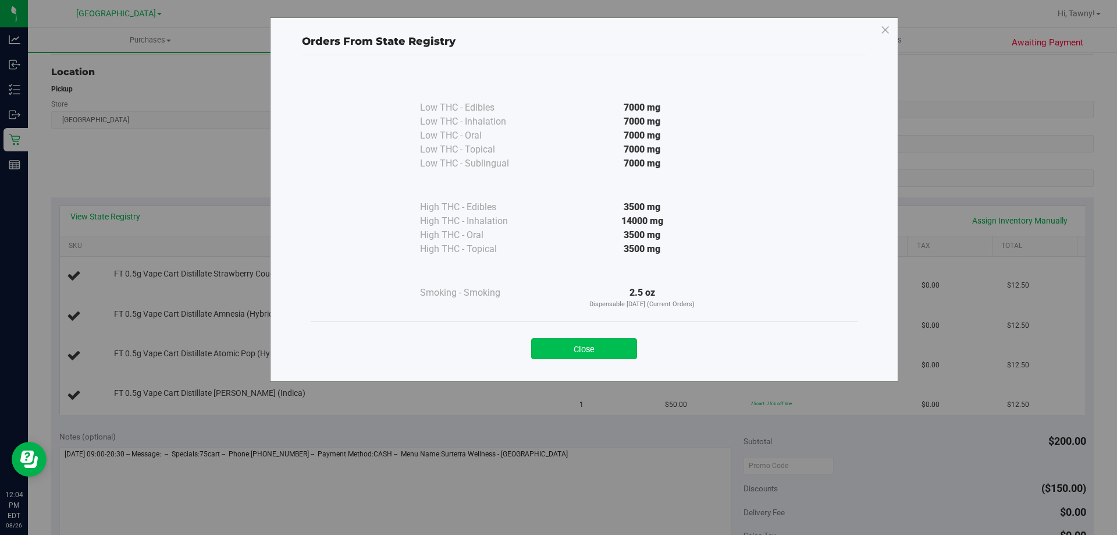 The image size is (1117, 535). Describe the element at coordinates (478, 150) in the screenshot. I see `div: Low THC - Topical` at that location.